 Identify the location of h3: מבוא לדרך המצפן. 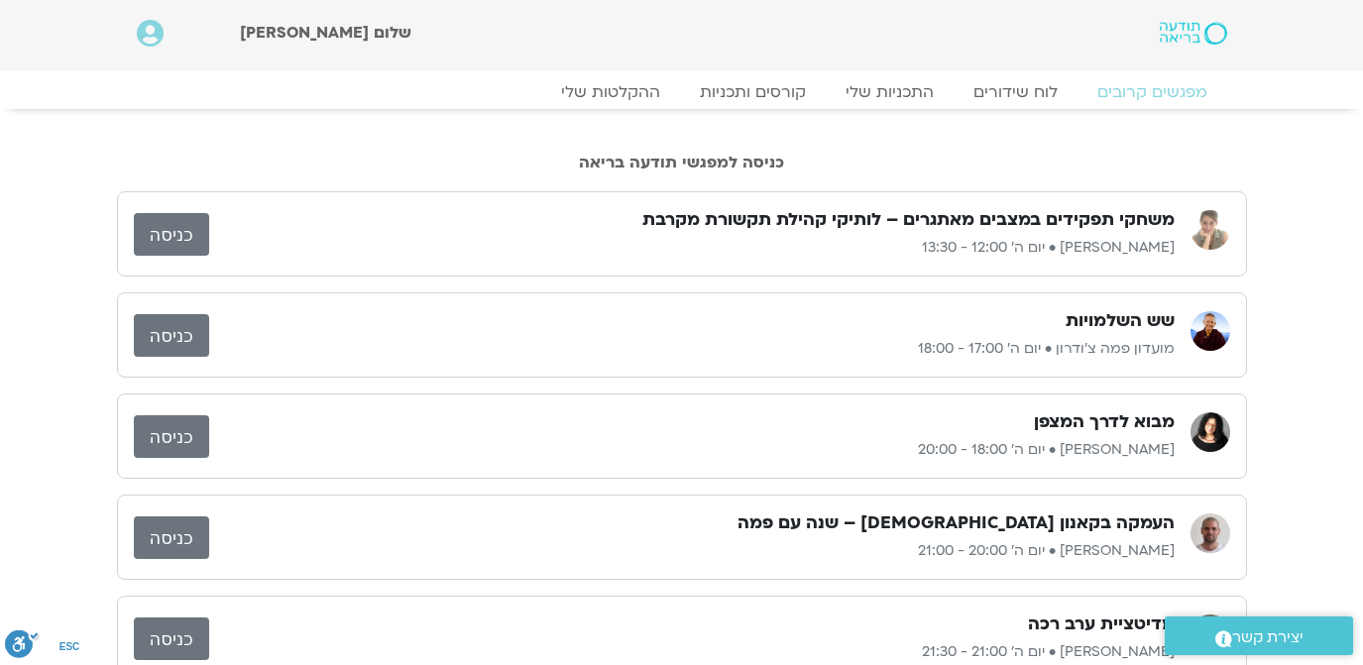
(1104, 422).